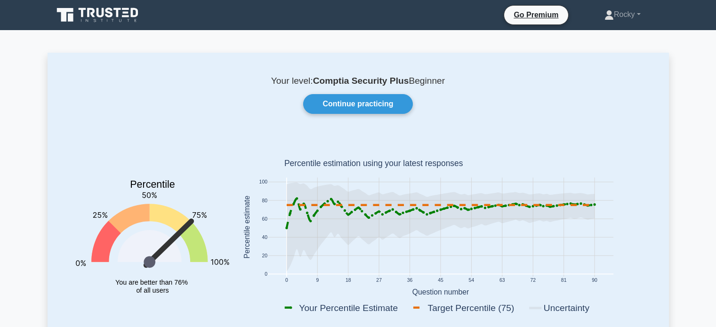 This screenshot has width=716, height=327. What do you see at coordinates (595, 281) in the screenshot?
I see `text: 90` at bounding box center [595, 281].